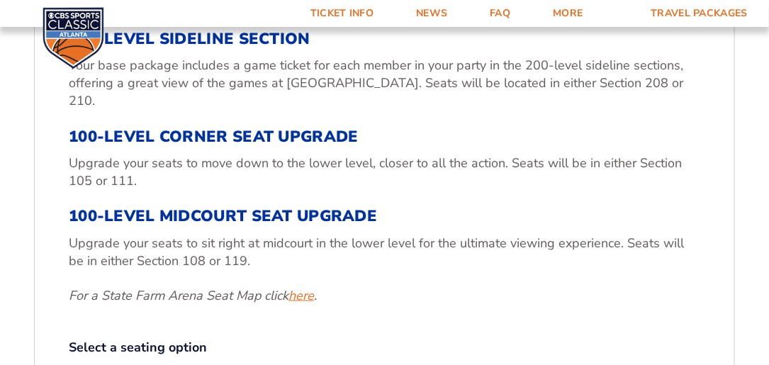 The height and width of the screenshot is (365, 769). I want to click on h3: 100-Level Corner Seat Upgrade, so click(384, 137).